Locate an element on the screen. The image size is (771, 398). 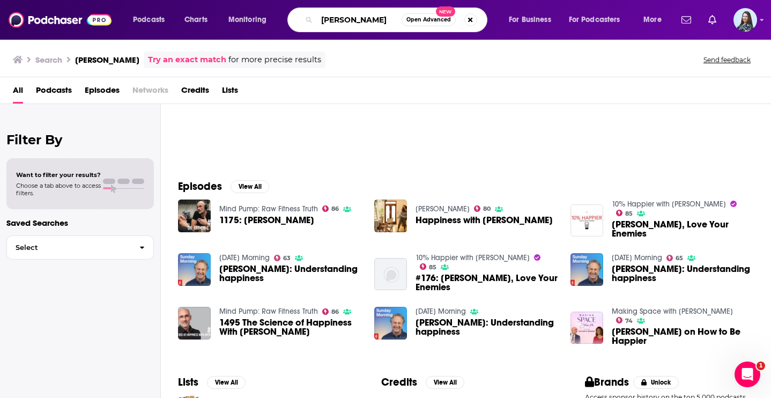
span: All is located at coordinates (18, 92).